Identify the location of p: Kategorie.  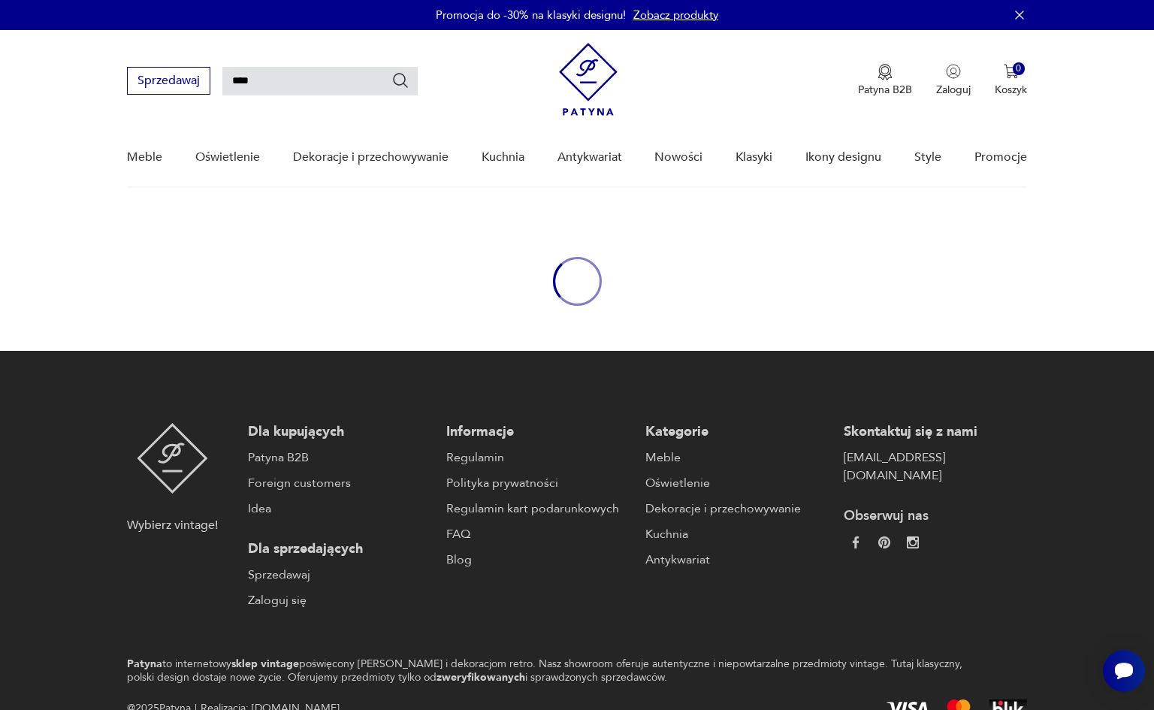
(737, 432).